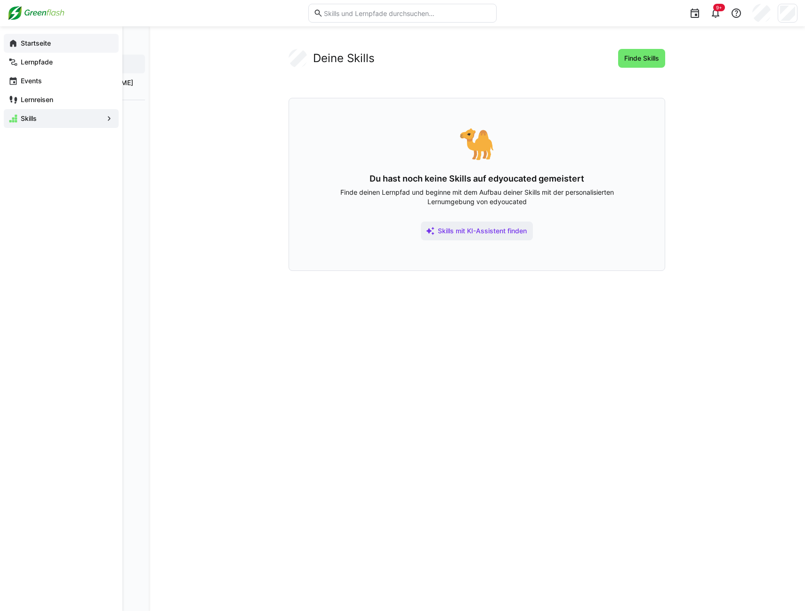 This screenshot has height=611, width=805. Describe the element at coordinates (407, 13) in the screenshot. I see `input: Skills und Lernpfade durchsuchen…` at that location.